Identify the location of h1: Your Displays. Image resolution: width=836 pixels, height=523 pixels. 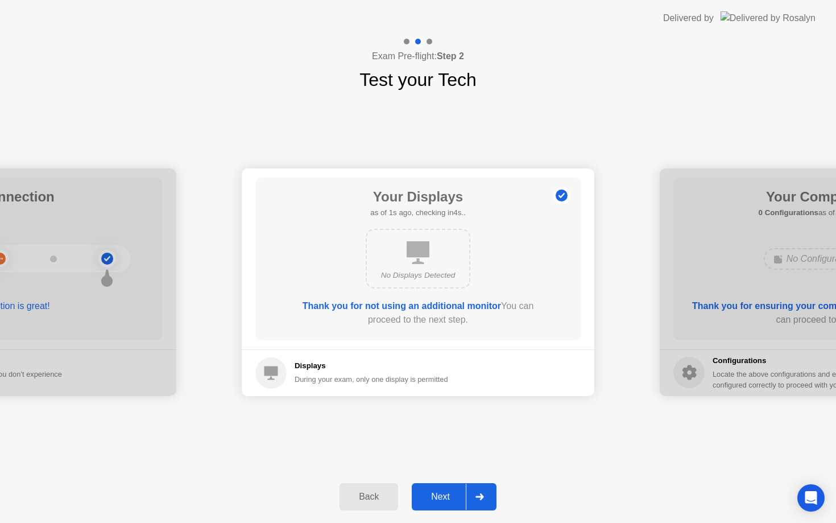
(417, 197).